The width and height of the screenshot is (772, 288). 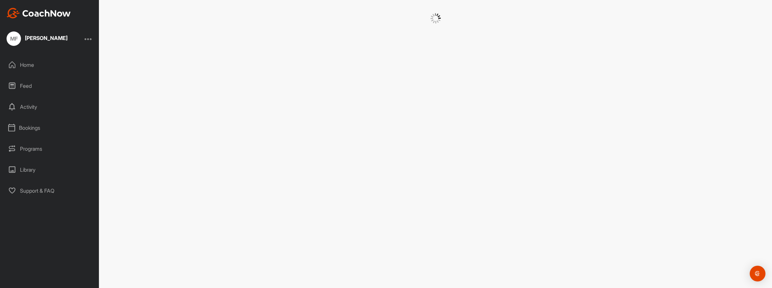 I want to click on div: Library, so click(x=50, y=170).